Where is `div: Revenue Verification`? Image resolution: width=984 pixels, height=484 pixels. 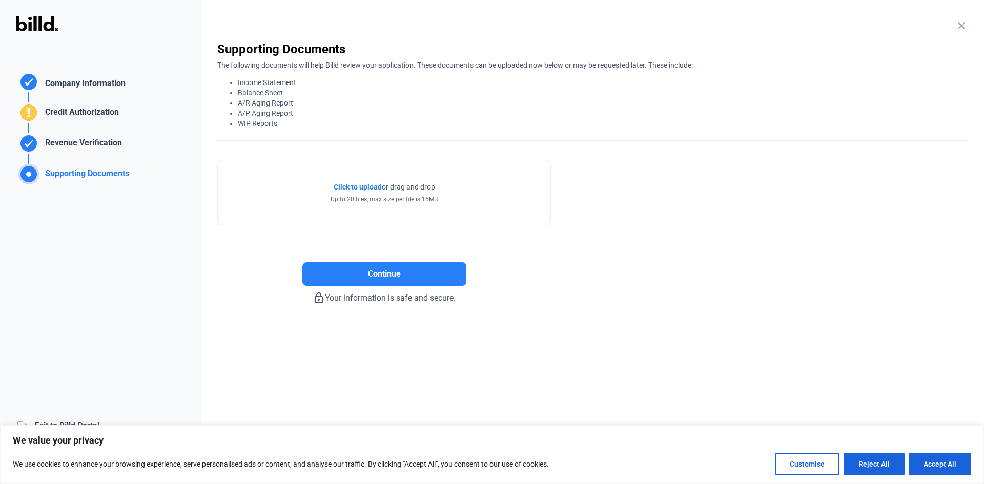
div: Revenue Verification is located at coordinates (82, 145).